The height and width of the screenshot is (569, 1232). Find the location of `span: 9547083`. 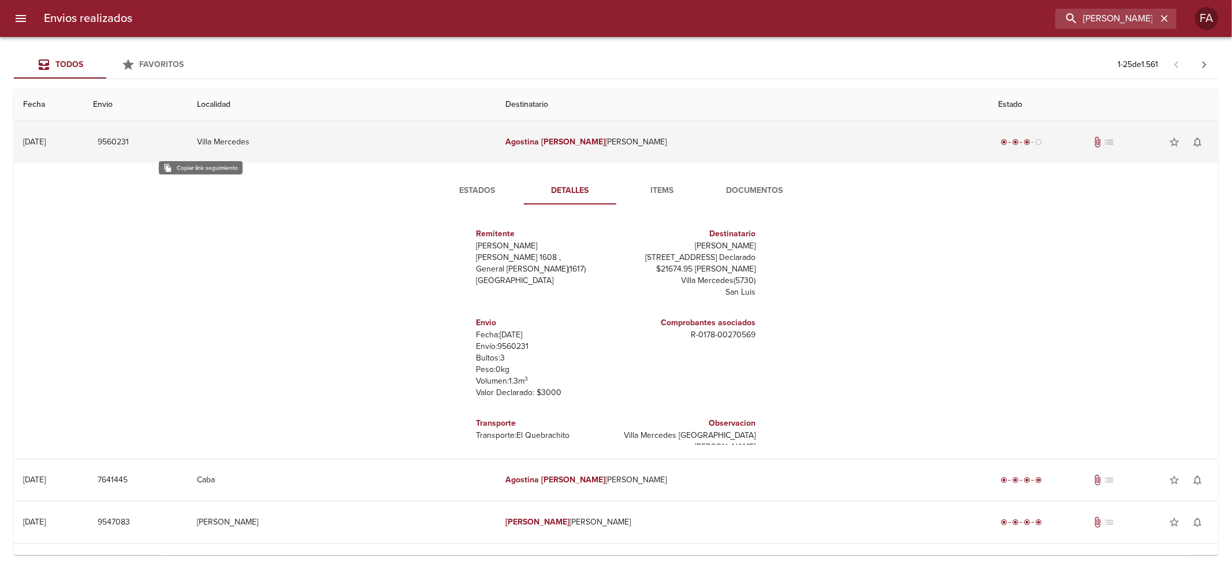

span: 9547083 is located at coordinates (114, 522).